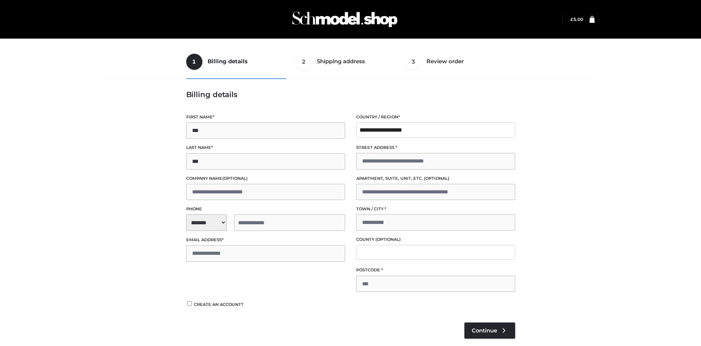 The image size is (701, 346). I want to click on label: Town / City, so click(435, 209).